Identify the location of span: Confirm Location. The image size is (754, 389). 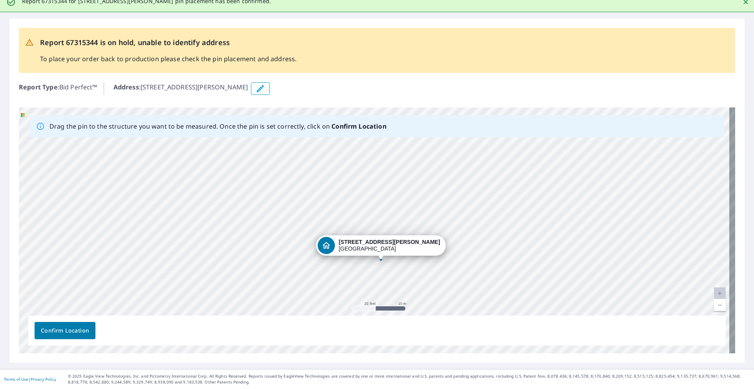
(65, 331).